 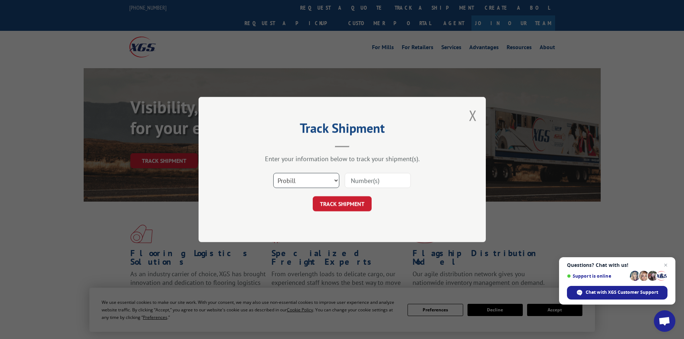 I want to click on div: Chat with XGS Customer Support, so click(x=617, y=293).